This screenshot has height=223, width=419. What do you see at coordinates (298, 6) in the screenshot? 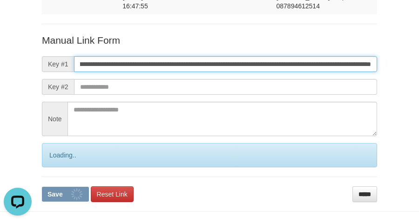
I see `span: Copy 087894612514 to clipboard` at bounding box center [298, 6].